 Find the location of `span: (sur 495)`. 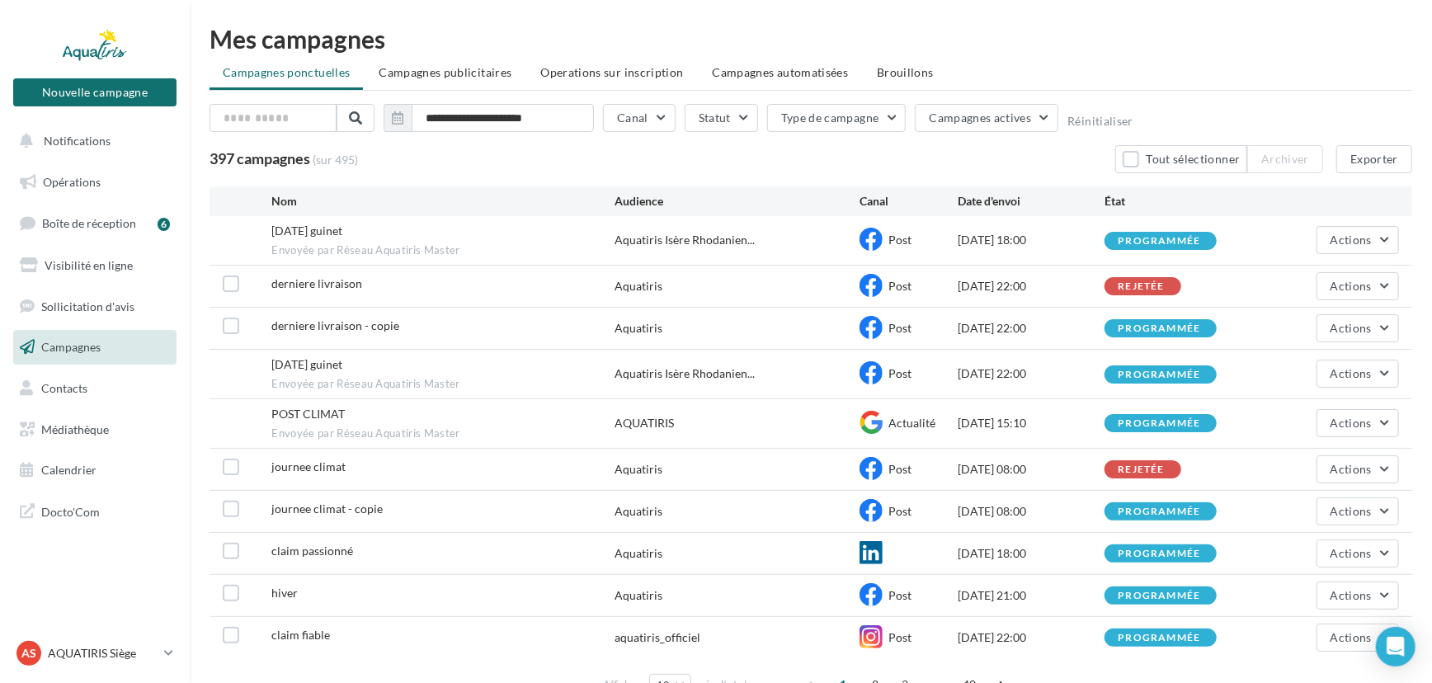

span: (sur 495) is located at coordinates (335, 160).